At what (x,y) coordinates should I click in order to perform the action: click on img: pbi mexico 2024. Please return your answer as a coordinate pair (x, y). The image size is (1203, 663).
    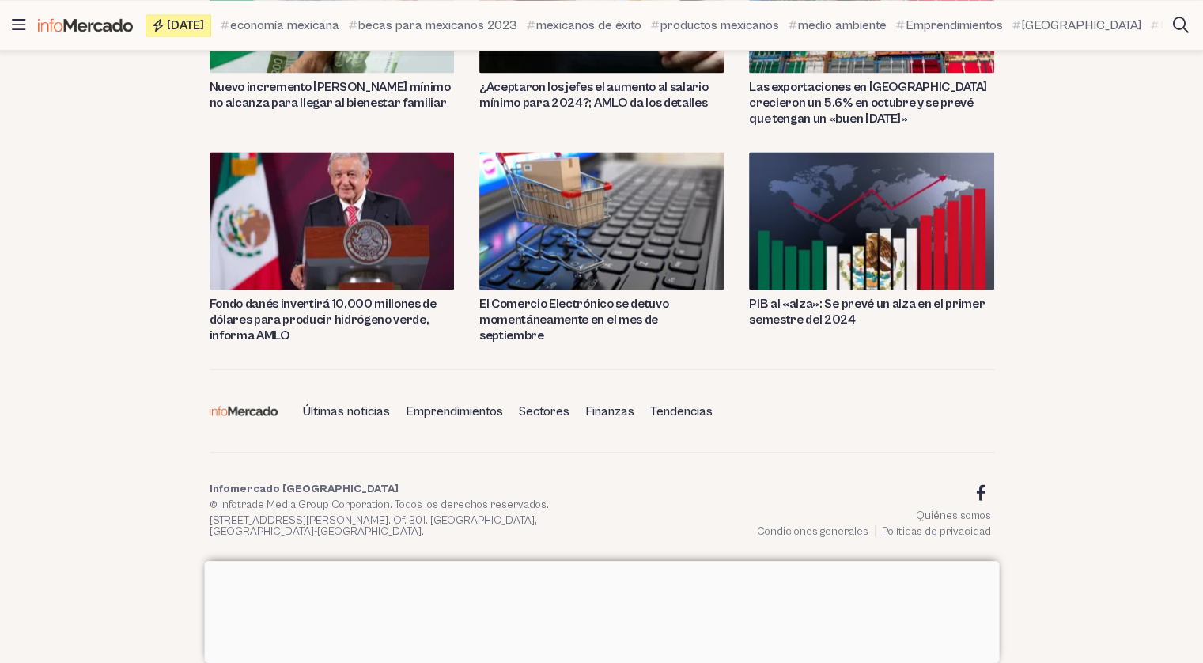
    Looking at the image, I should click on (871, 221).